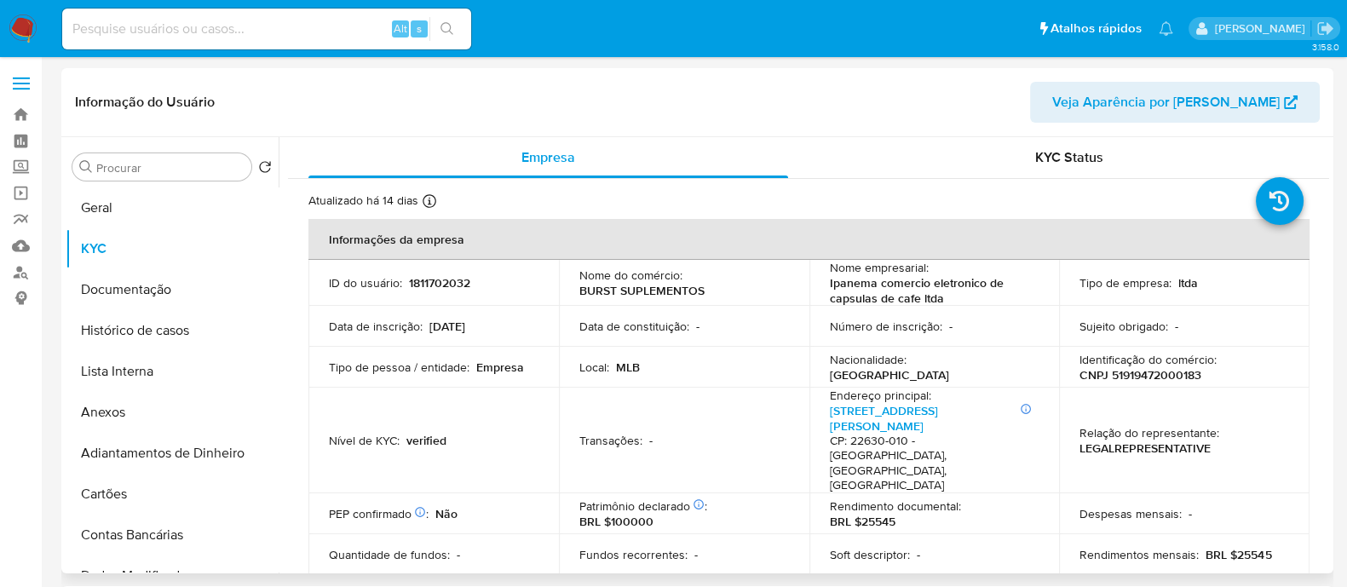 This screenshot has width=1347, height=587. I want to click on button: KYC, so click(172, 249).